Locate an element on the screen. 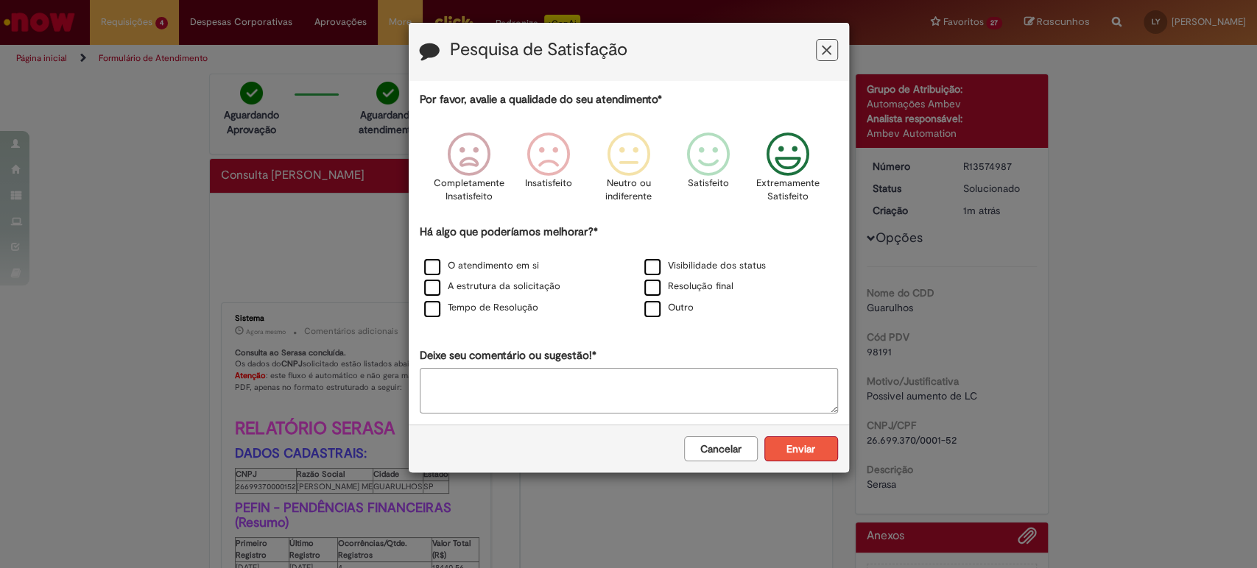 This screenshot has width=1257, height=568. label: Tempo de Resolução is located at coordinates (481, 308).